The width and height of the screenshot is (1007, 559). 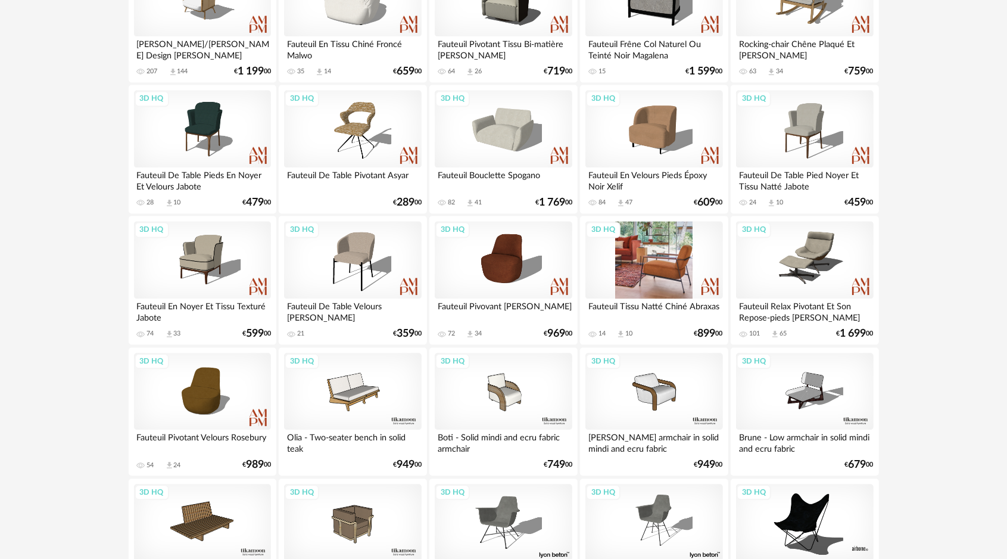 I want to click on div: 15, so click(x=602, y=71).